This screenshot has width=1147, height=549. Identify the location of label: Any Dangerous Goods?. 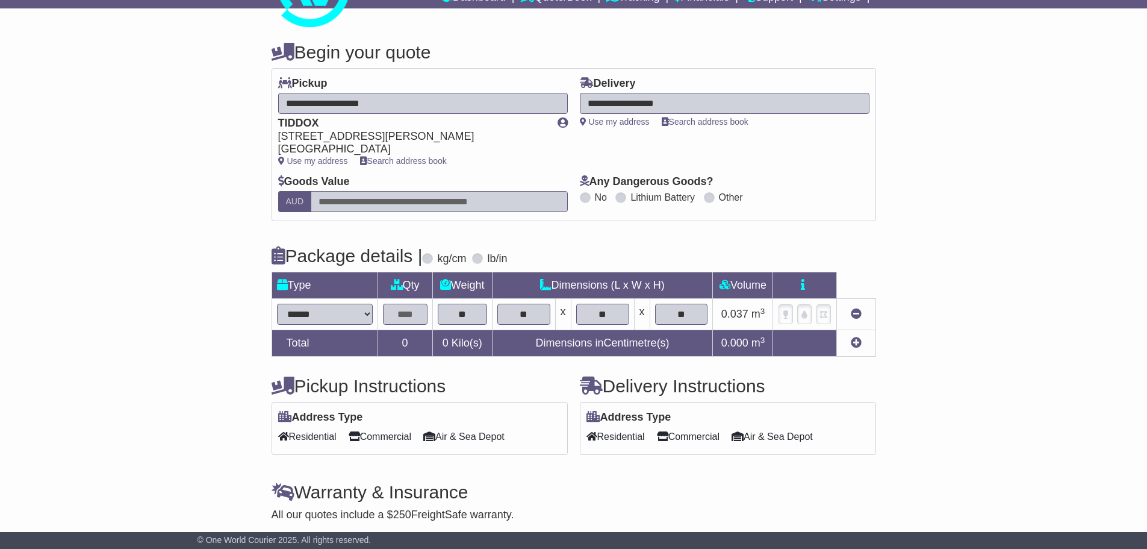
(647, 182).